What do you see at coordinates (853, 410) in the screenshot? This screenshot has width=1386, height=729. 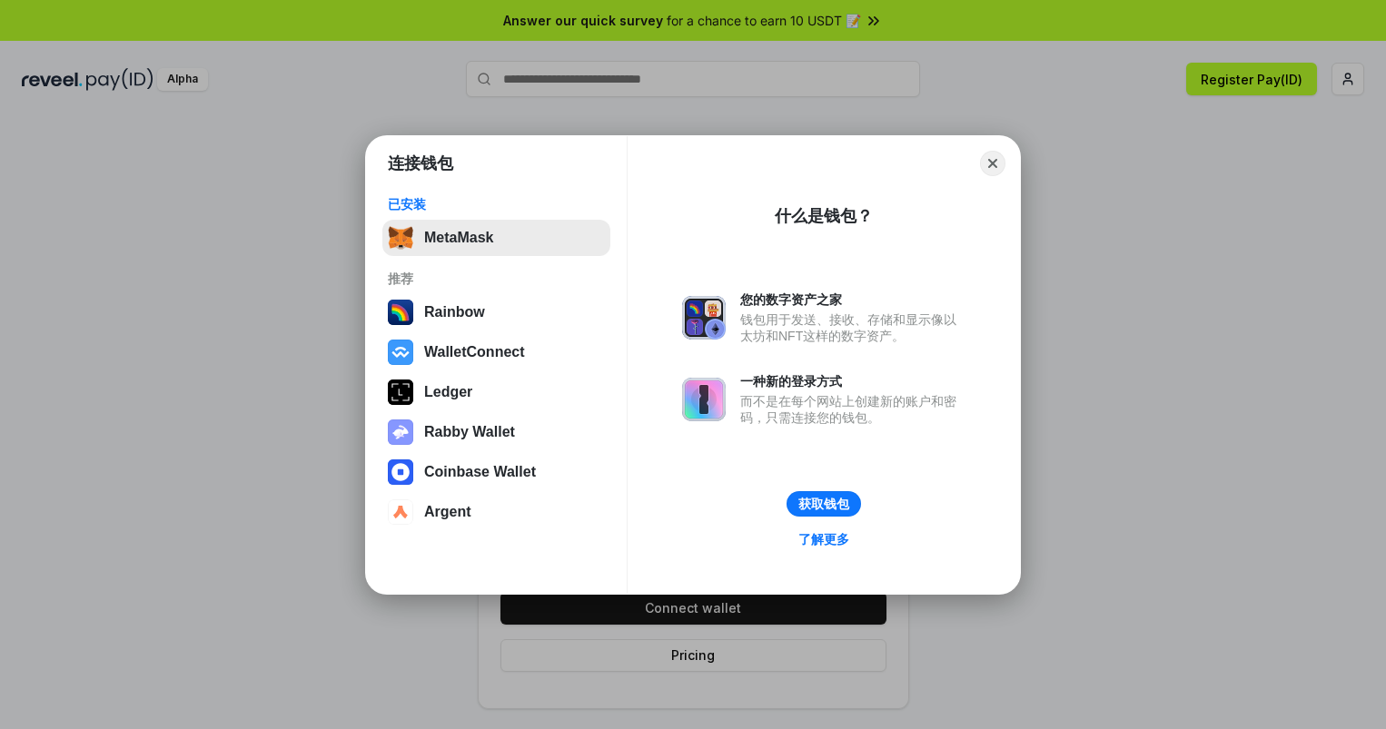 I see `div: 而不是在每个网站上创建新的账户和密码，只需连接您的钱包。` at bounding box center [853, 410].